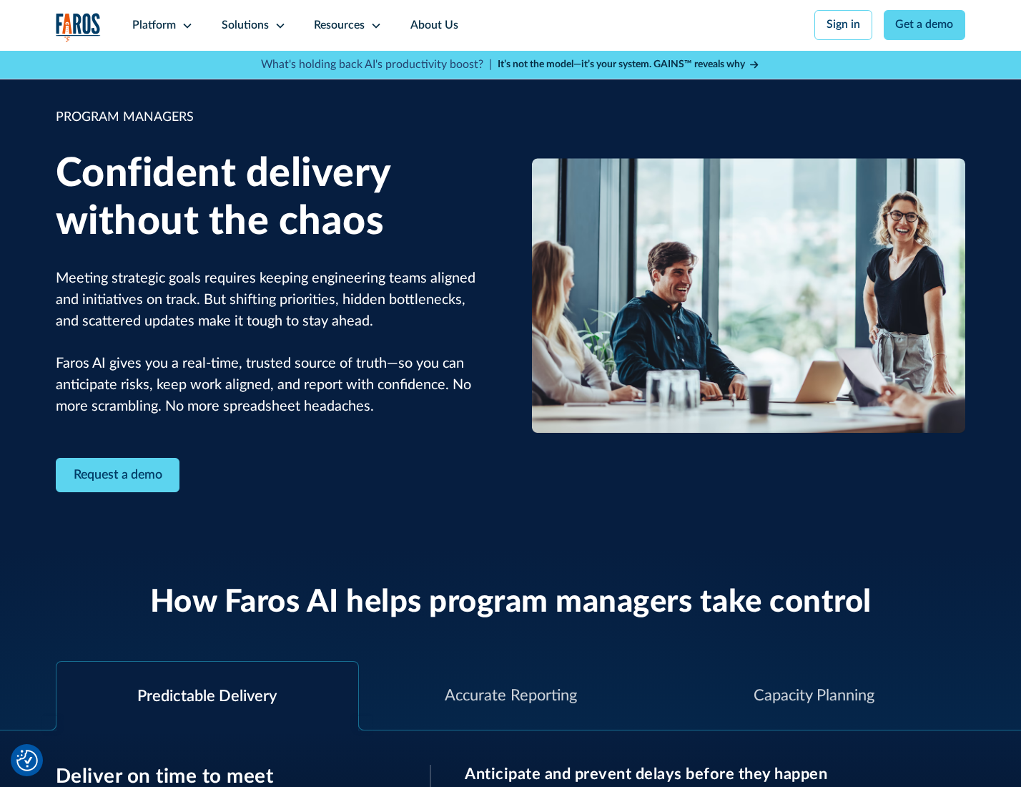 The width and height of the screenshot is (1021, 787). What do you see at coordinates (511, 602) in the screenshot?
I see `h2: How Faros AI helps program managers take control` at bounding box center [511, 602].